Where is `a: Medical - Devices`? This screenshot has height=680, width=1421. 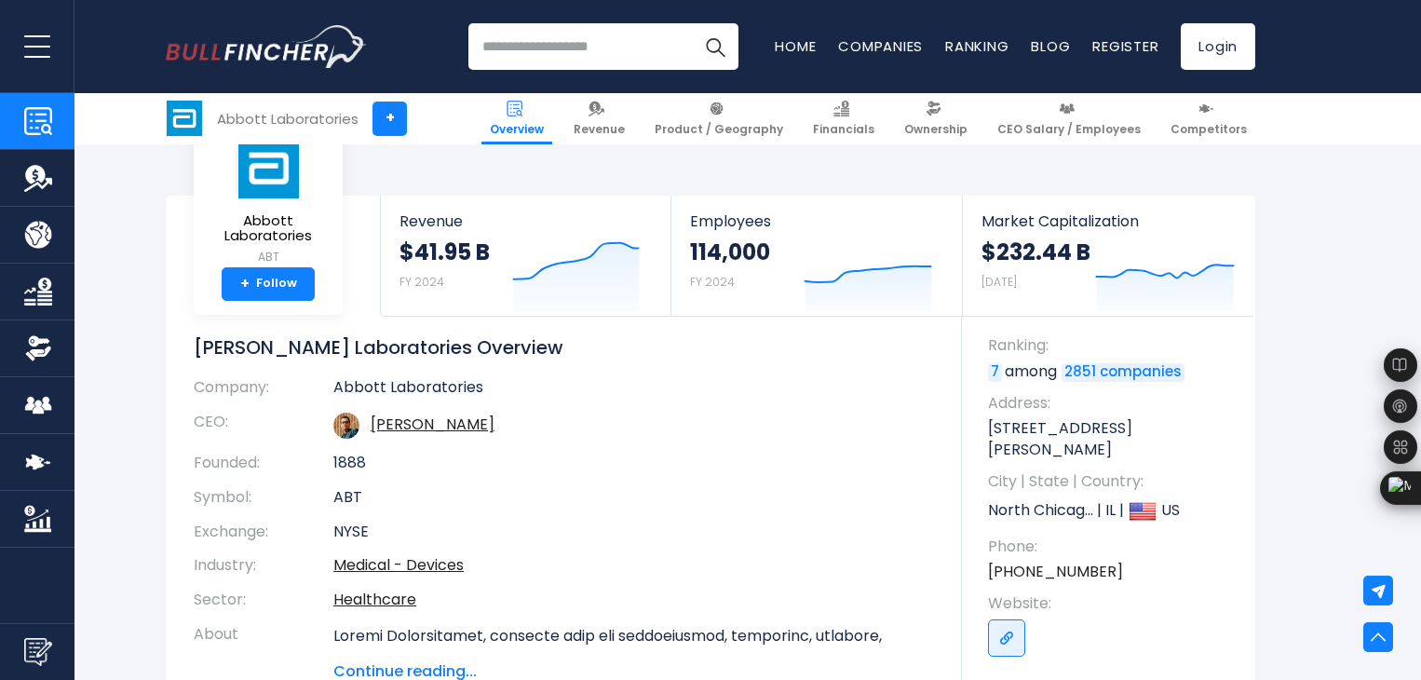 a: Medical - Devices is located at coordinates (398, 564).